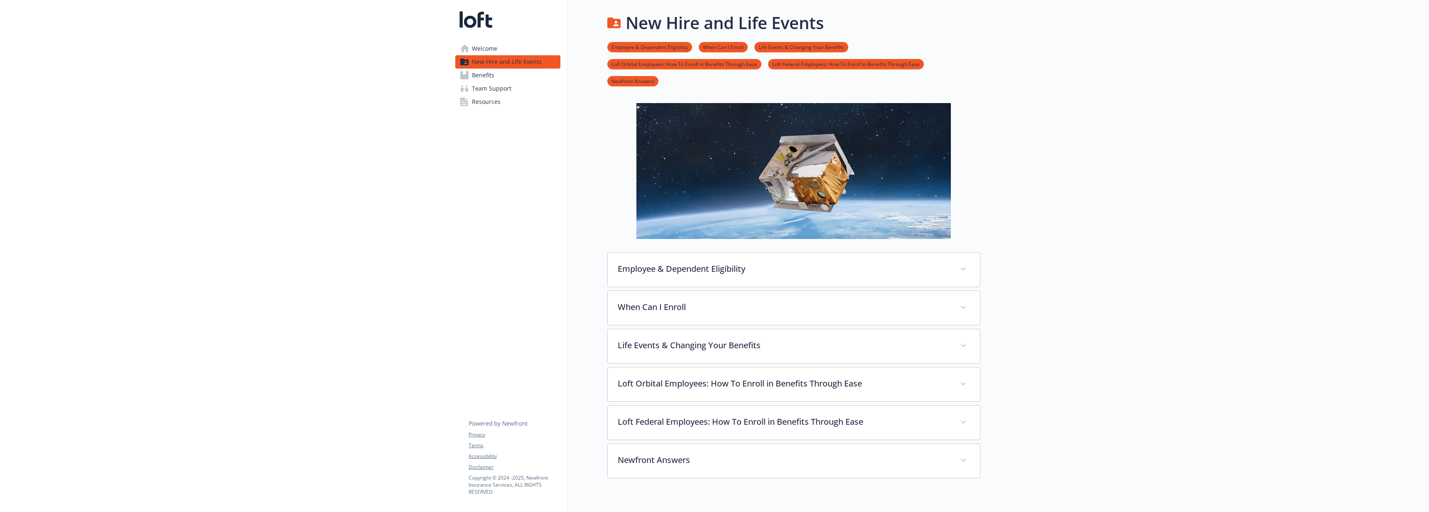 The image size is (1429, 512). Describe the element at coordinates (508, 75) in the screenshot. I see `a: Benefits` at that location.